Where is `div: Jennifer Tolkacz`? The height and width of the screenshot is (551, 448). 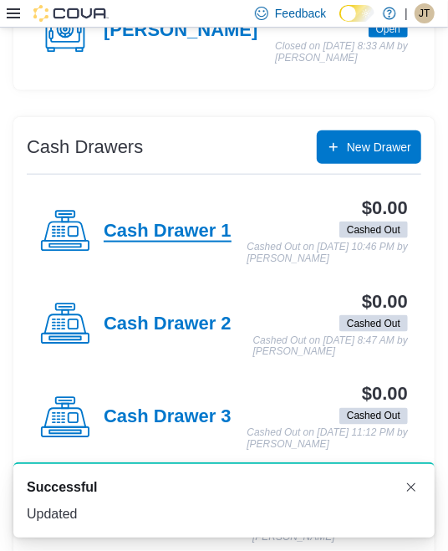 div: Jennifer Tolkacz is located at coordinates (425, 13).